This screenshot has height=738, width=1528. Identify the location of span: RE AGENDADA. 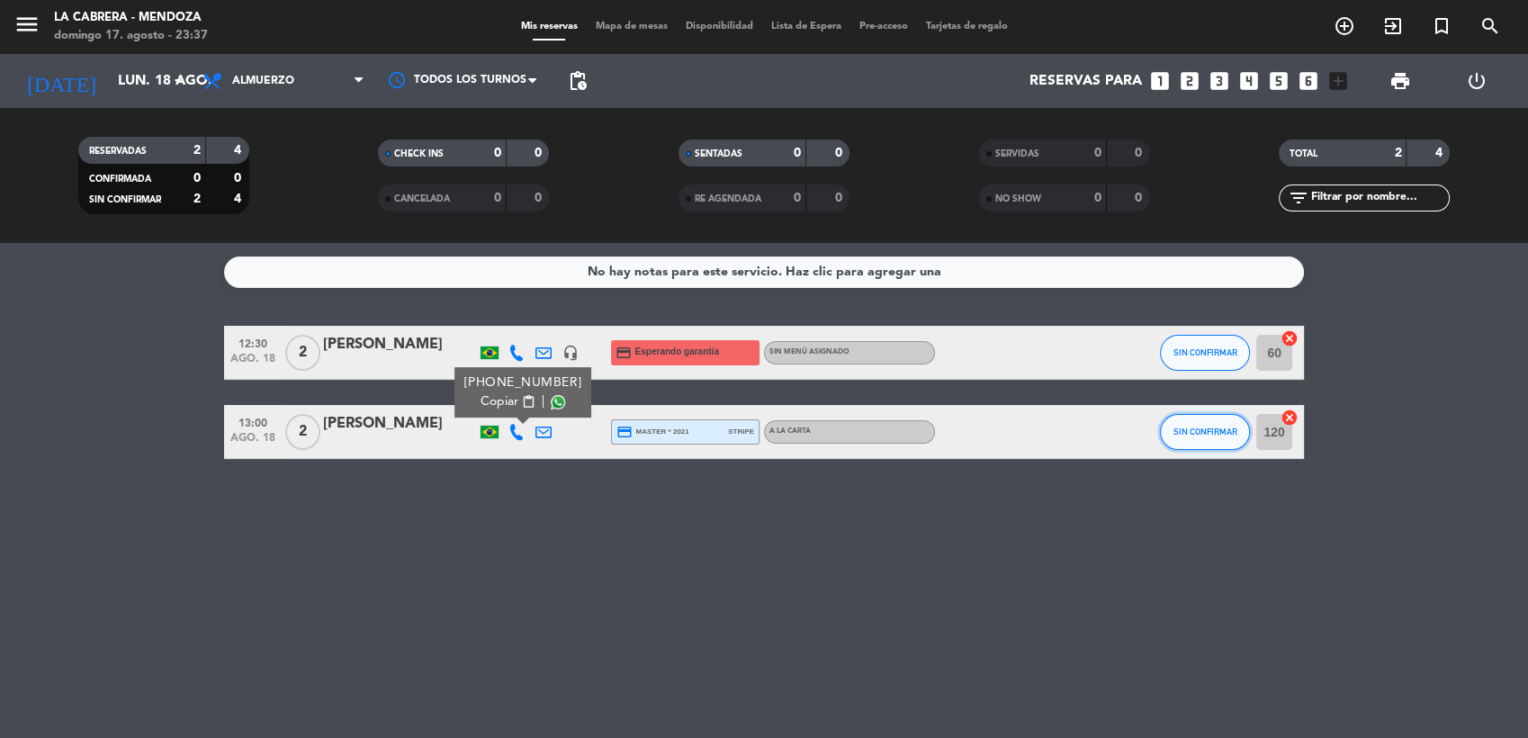
(728, 199).